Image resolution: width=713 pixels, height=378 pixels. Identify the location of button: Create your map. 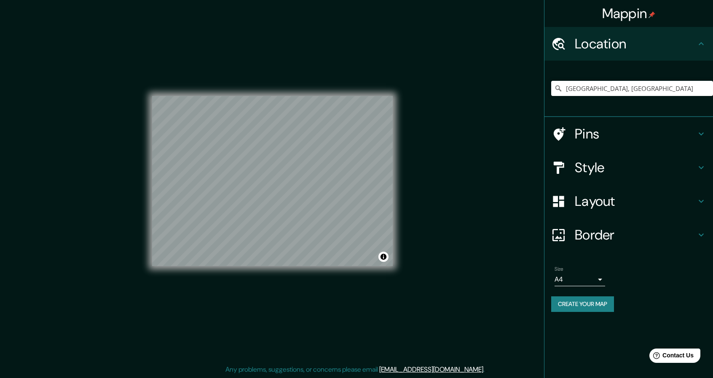
(582, 304).